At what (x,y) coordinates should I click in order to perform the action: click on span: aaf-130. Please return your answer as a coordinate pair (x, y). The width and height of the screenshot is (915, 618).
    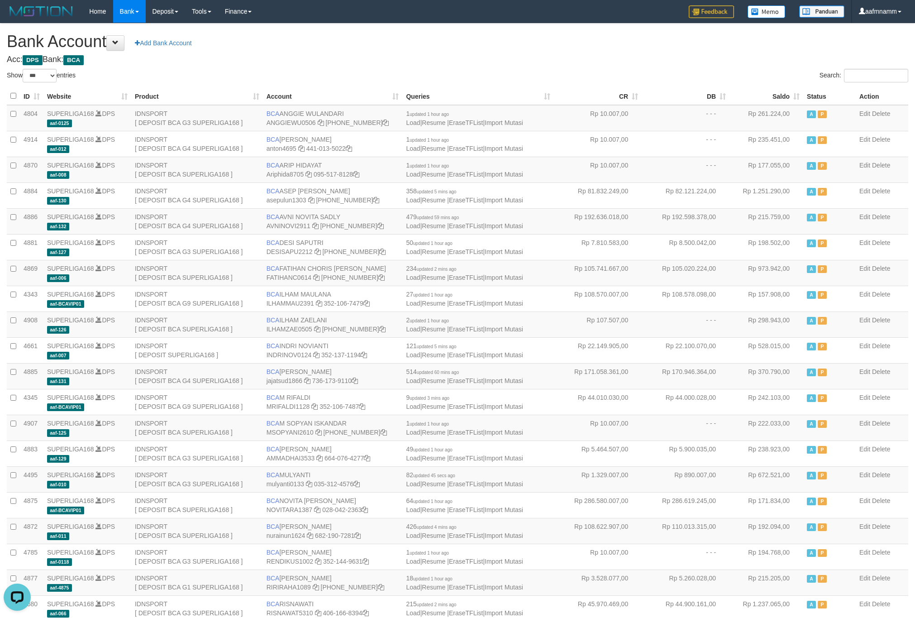
    Looking at the image, I should click on (58, 200).